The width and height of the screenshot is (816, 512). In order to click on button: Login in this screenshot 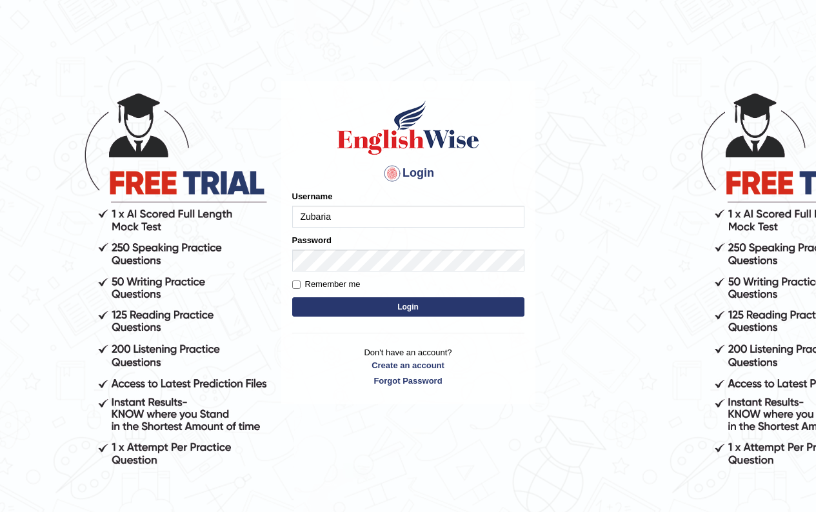, I will do `click(408, 307)`.